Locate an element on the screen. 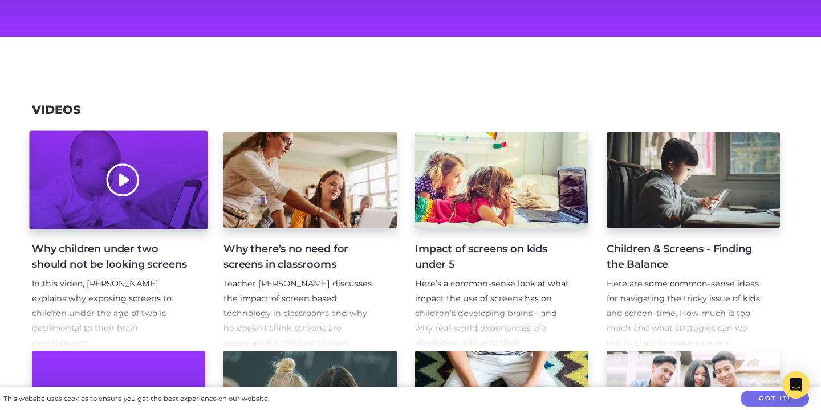 This screenshot has height=410, width=821. p: Here are some common-sense ideas for navigating the tricky issue of kids and screen-time. How muc... is located at coordinates (684, 328).